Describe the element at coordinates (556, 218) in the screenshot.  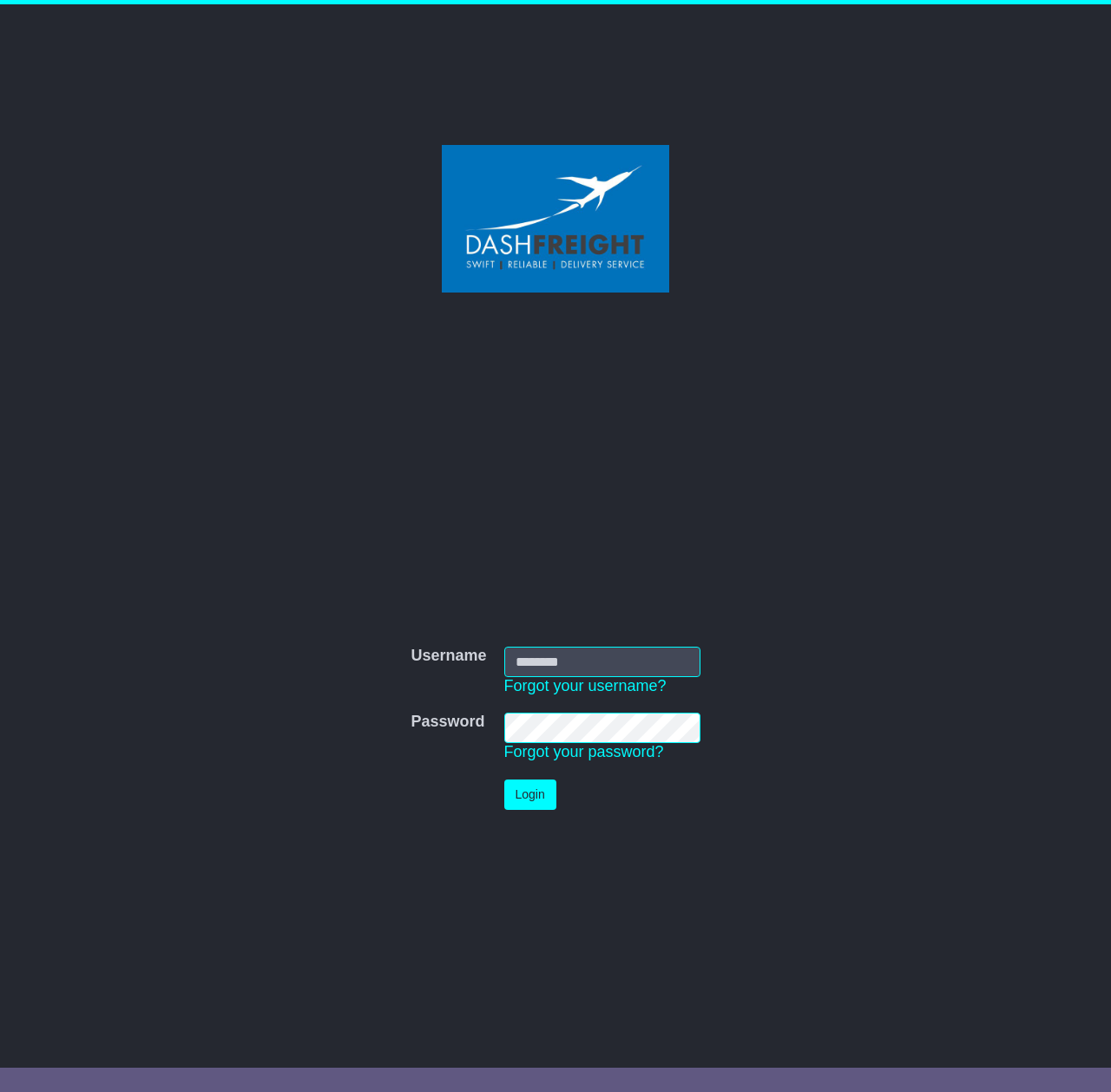
I see `img: Dash Freight` at that location.